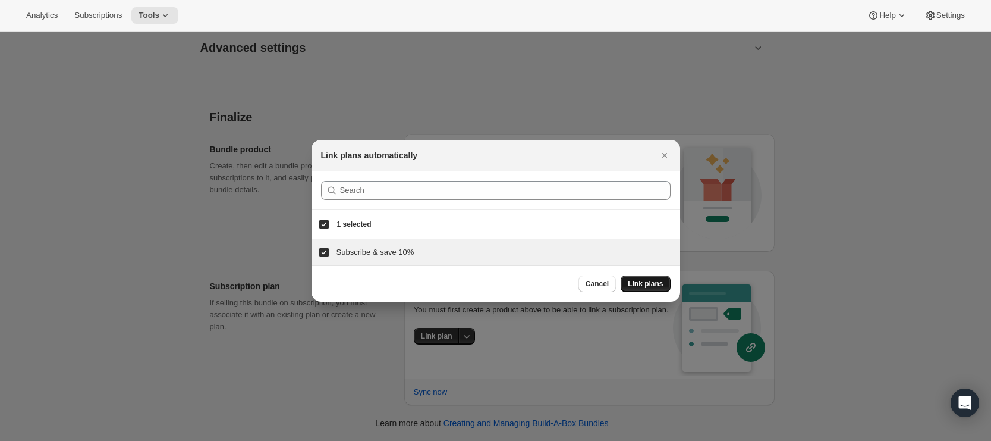  I want to click on button: Tools, so click(155, 15).